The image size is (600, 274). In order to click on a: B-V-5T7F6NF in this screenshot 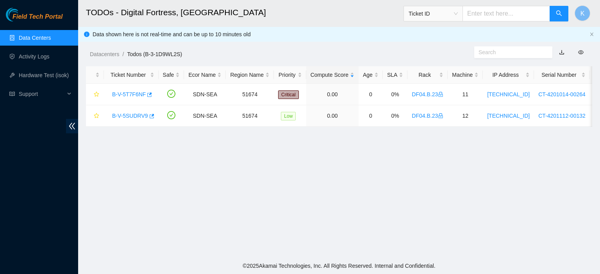, I will do `click(129, 94)`.